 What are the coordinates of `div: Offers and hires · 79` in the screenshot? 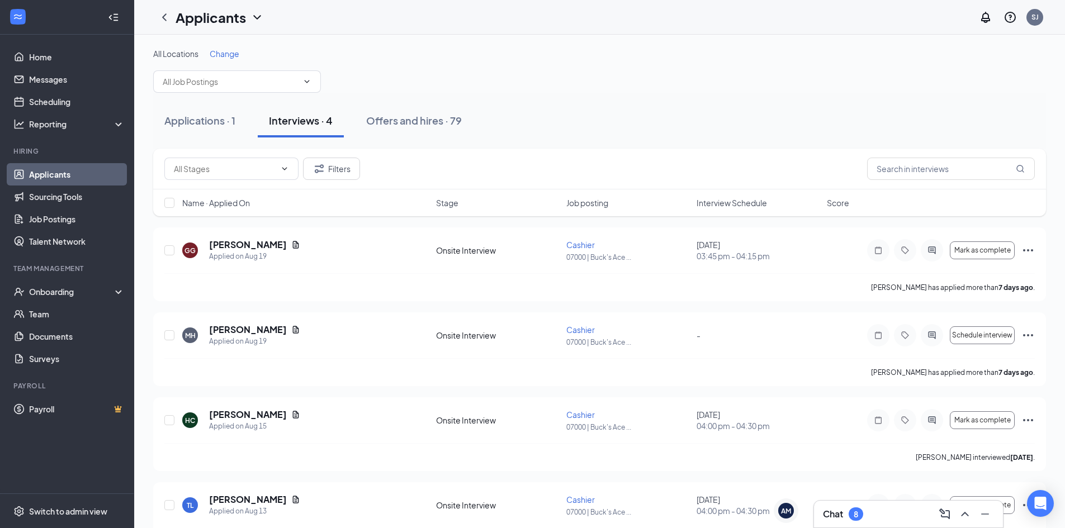 It's located at (414, 120).